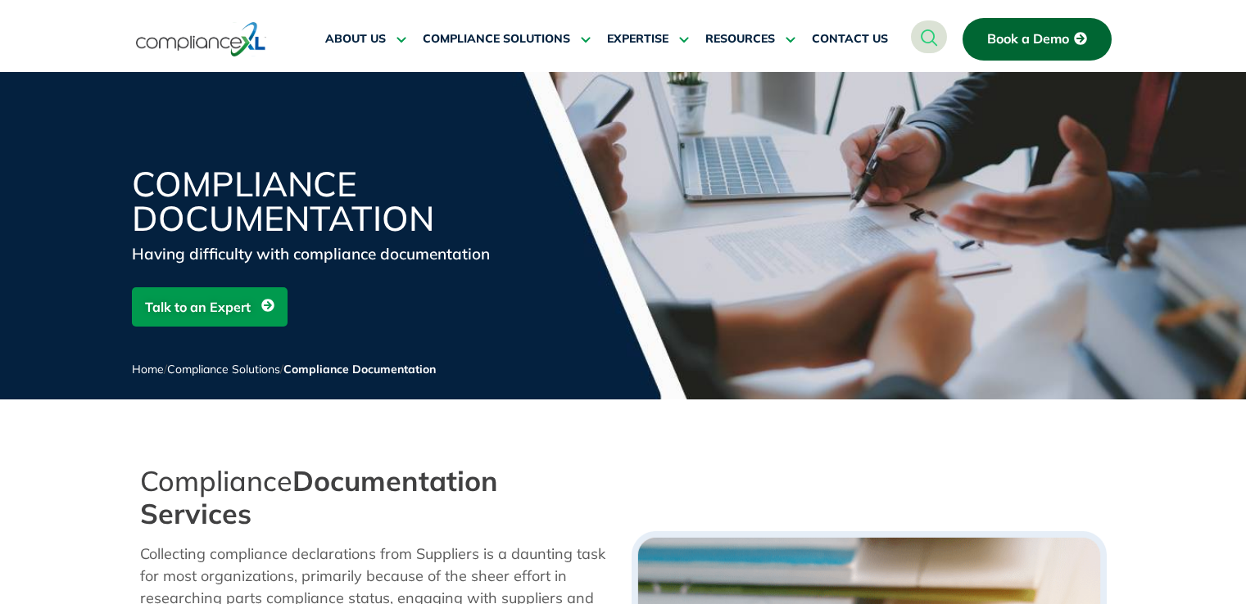 The height and width of the screenshot is (604, 1246). What do you see at coordinates (147, 369) in the screenshot?
I see `a: Home` at bounding box center [147, 369].